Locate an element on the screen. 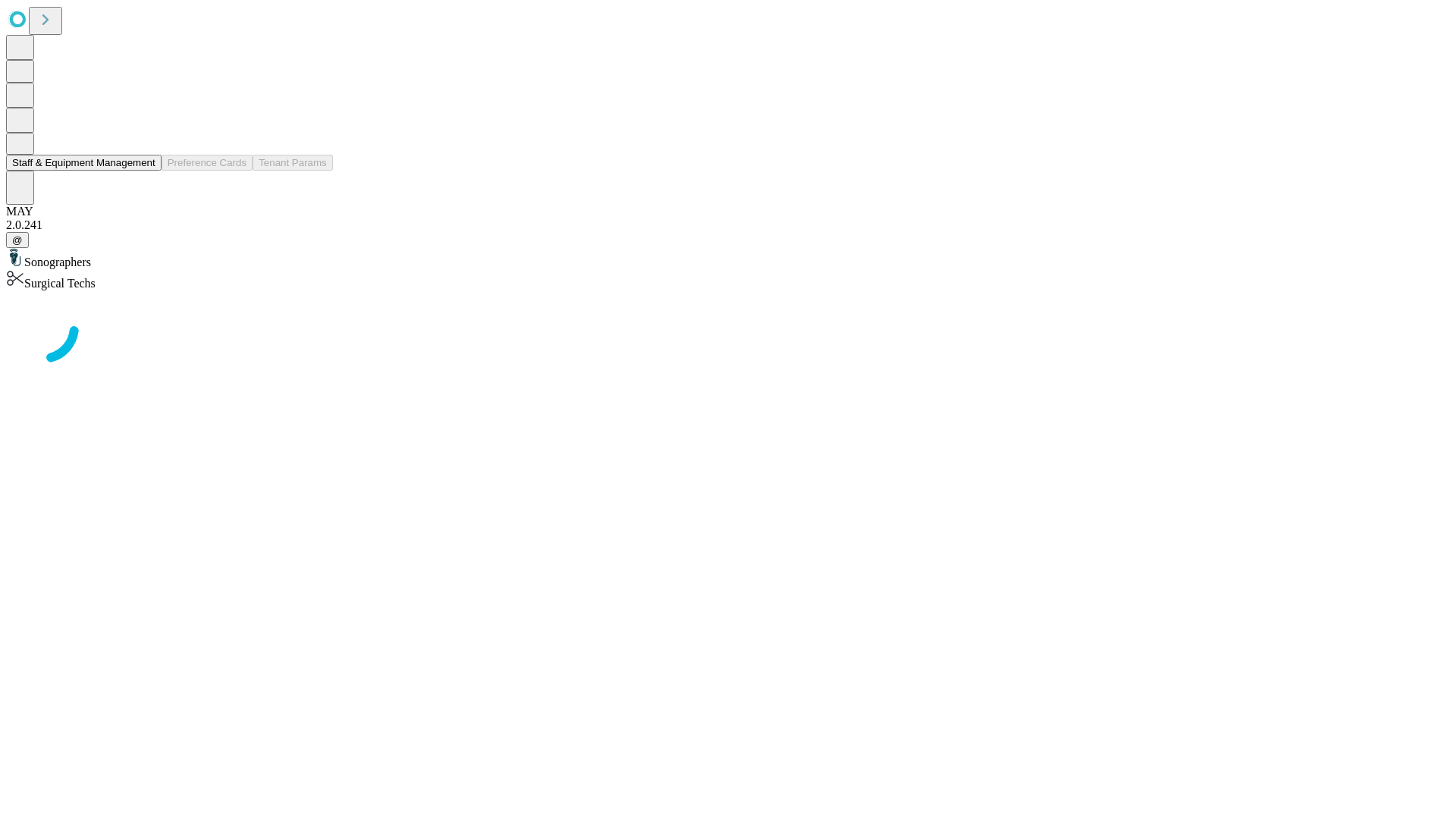  div: Surgical Techs is located at coordinates (728, 280).